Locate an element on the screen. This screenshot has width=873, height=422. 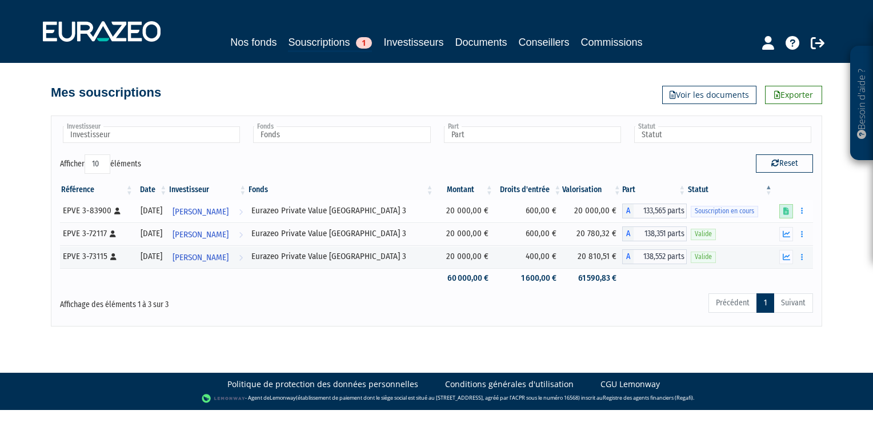
th: Fonds: activer pour trier la colonne par ordre croissant is located at coordinates (341, 190).